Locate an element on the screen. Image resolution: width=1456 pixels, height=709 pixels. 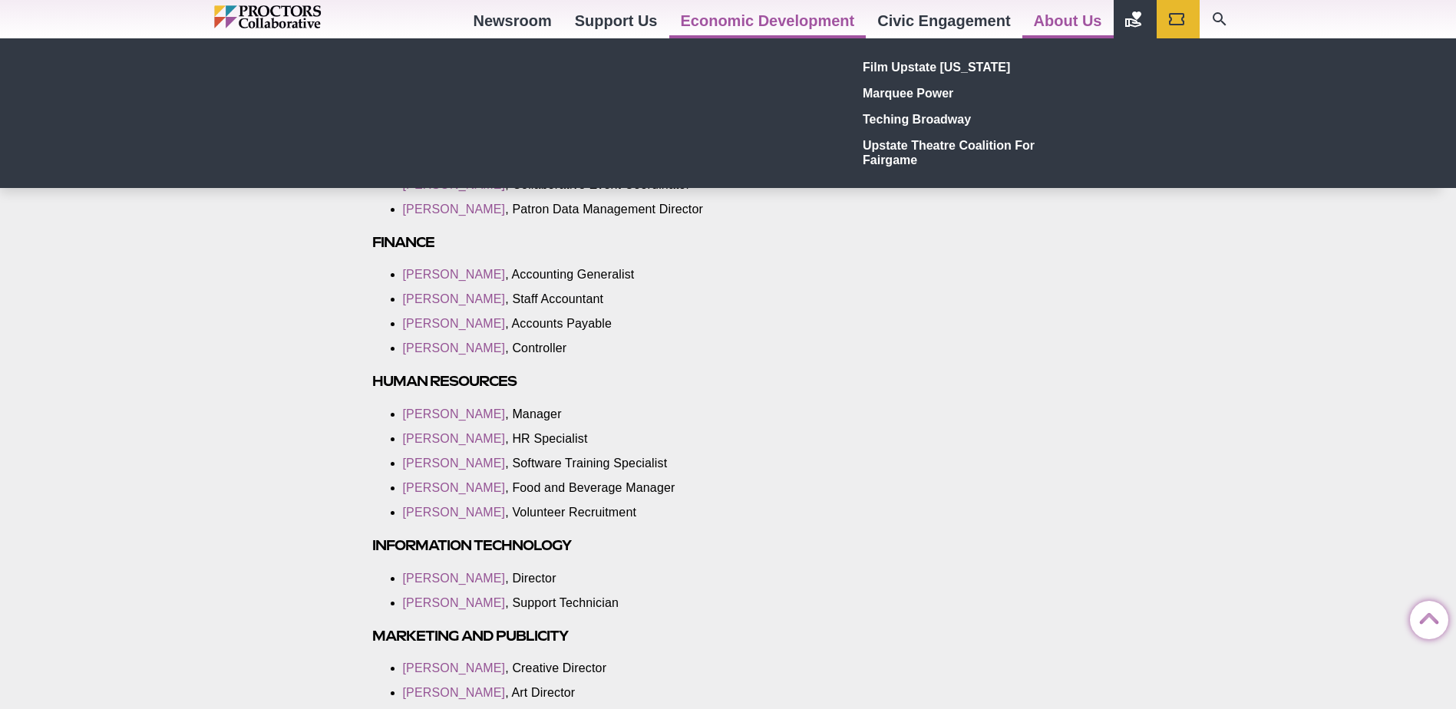
li: , Accounting Generalist is located at coordinates (602, 275).